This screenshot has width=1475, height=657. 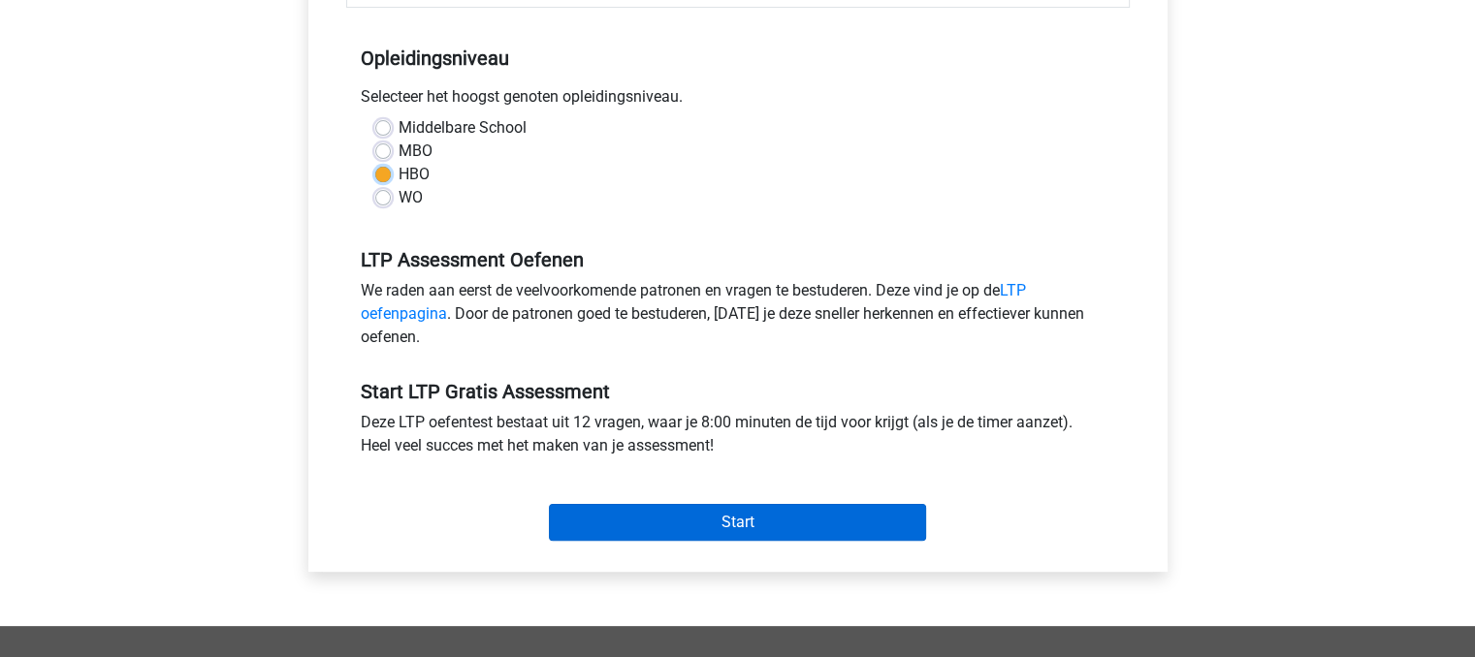 What do you see at coordinates (738, 392) in the screenshot?
I see `h5: Start LTP Gratis Assessment` at bounding box center [738, 392].